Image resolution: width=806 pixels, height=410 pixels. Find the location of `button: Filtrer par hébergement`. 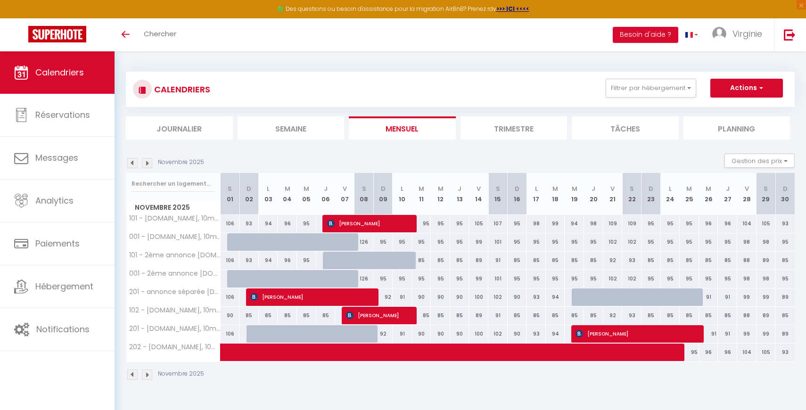

button: Filtrer par hébergement is located at coordinates (651, 88).